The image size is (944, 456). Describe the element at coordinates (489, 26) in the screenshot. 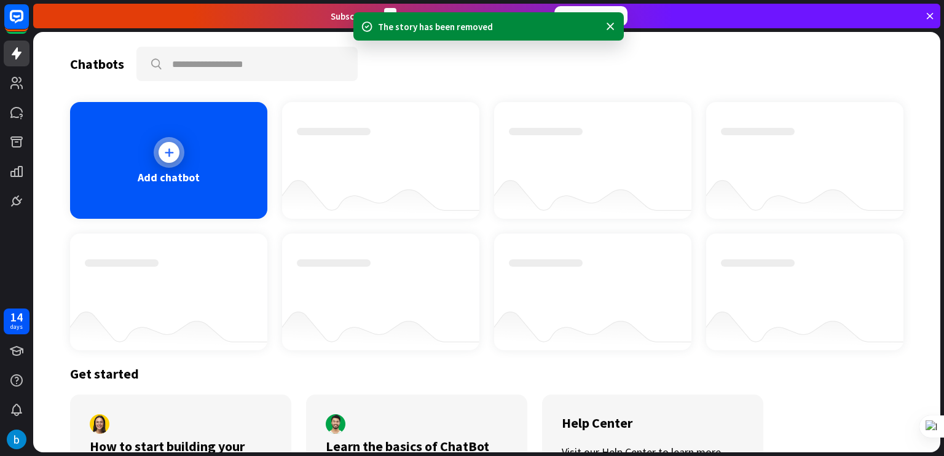

I see `div: The story has been removed` at that location.